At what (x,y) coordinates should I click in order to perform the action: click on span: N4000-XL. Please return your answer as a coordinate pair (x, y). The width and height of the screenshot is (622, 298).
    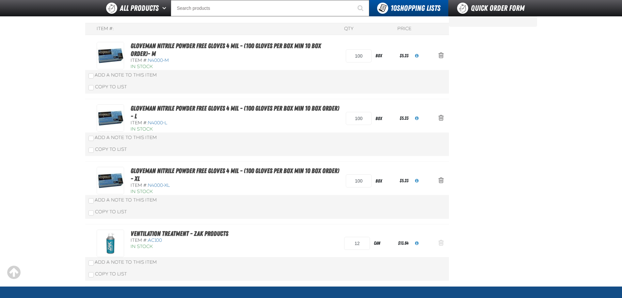
    Looking at the image, I should click on (159, 185).